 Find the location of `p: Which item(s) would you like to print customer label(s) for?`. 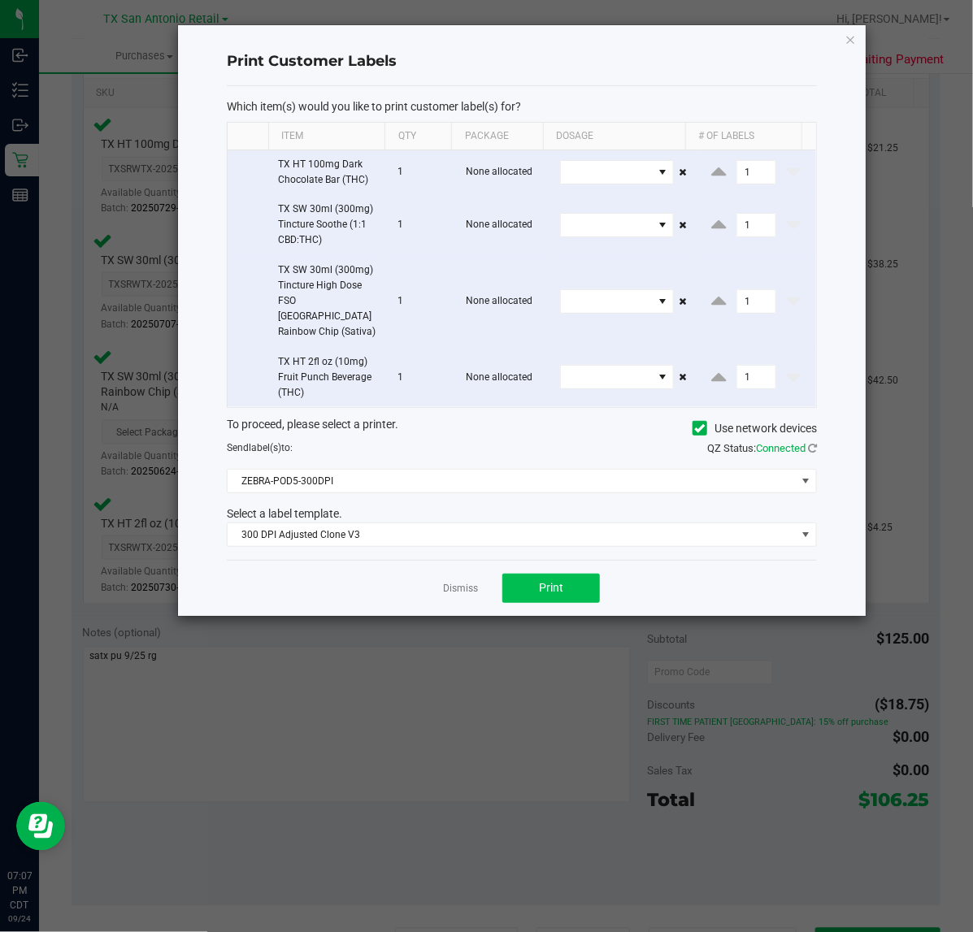

p: Which item(s) would you like to print customer label(s) for? is located at coordinates (522, 106).